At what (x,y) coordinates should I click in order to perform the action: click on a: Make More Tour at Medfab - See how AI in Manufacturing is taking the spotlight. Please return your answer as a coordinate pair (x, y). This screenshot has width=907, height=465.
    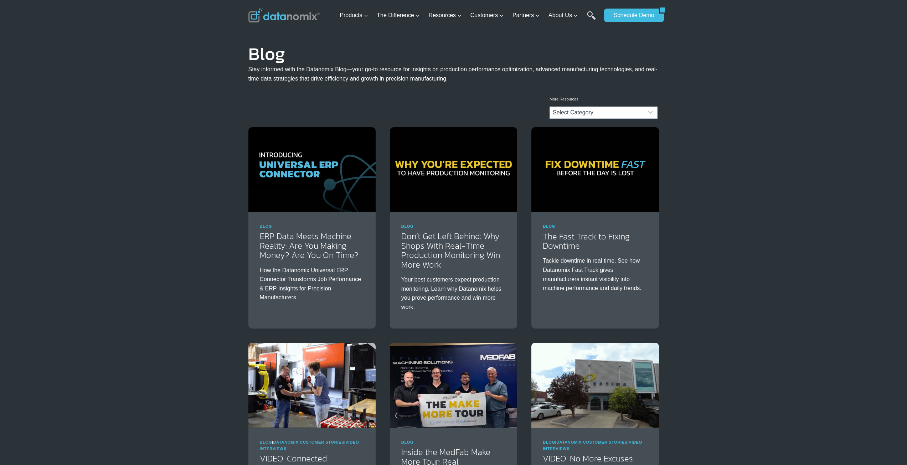
    Looking at the image, I should click on (453, 385).